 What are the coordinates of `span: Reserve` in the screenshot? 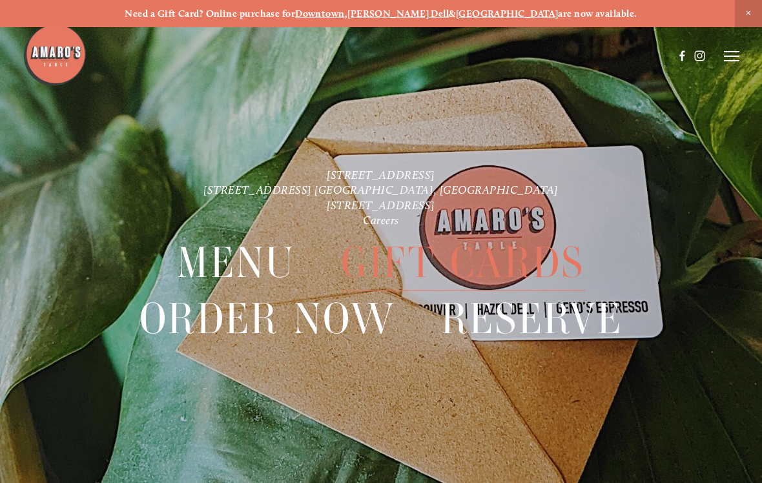 It's located at (531, 319).